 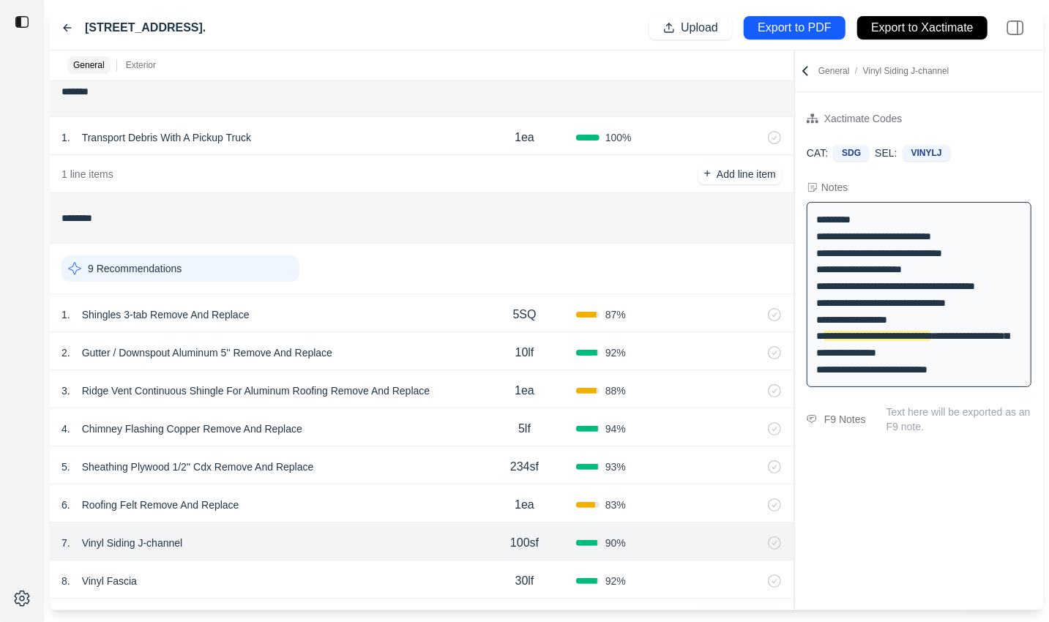 What do you see at coordinates (845, 419) in the screenshot?
I see `div: F9 Notes` at bounding box center [845, 419].